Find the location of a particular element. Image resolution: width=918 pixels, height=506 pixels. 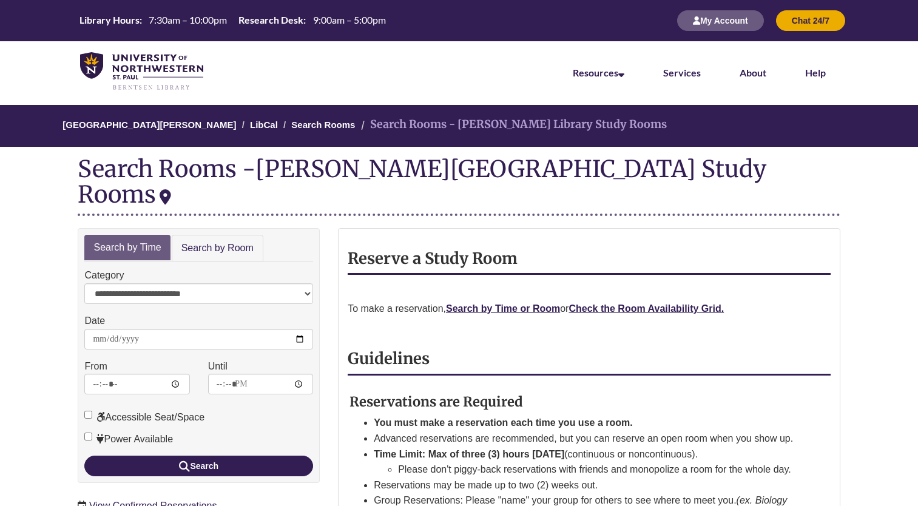

span: 7:30am – 10:00pm is located at coordinates (188, 19).